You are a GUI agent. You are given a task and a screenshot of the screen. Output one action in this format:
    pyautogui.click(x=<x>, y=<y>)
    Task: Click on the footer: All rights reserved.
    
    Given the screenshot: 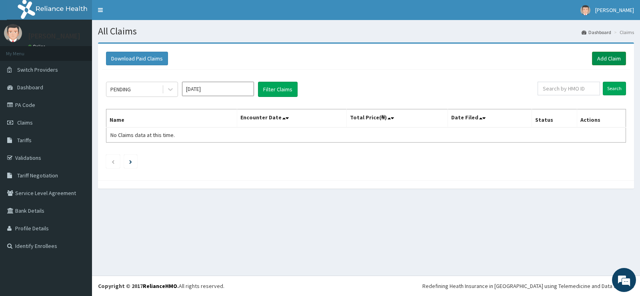 What is the action you would take?
    pyautogui.click(x=366, y=285)
    